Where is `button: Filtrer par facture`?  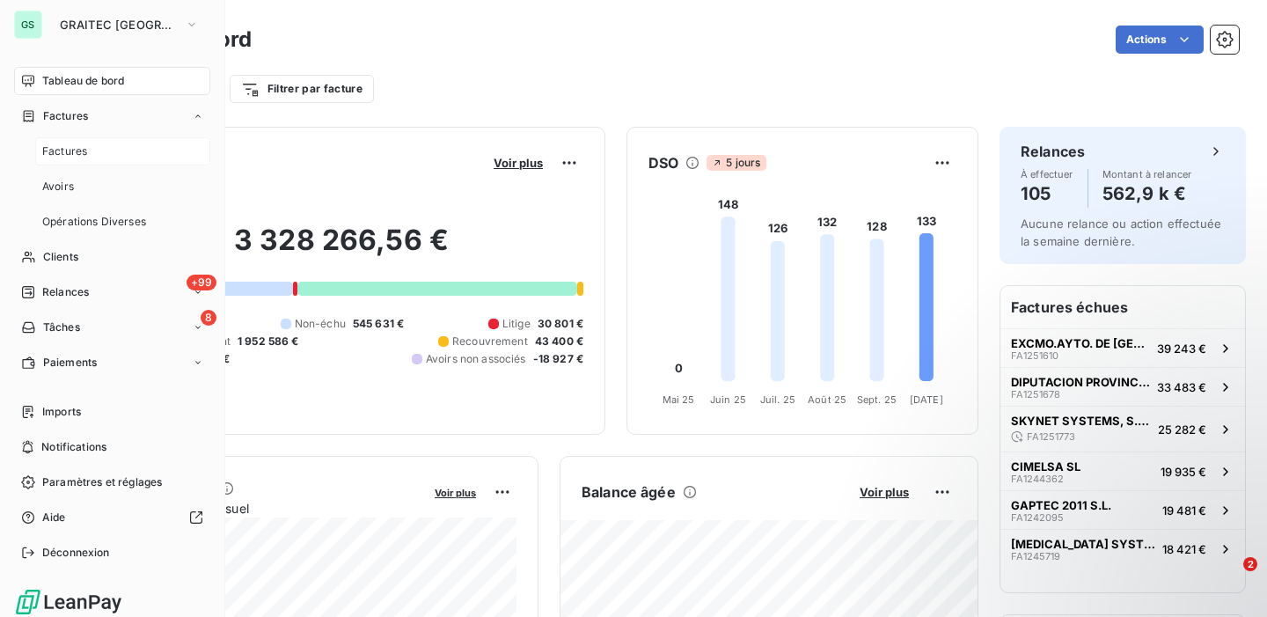 button: Filtrer par facture is located at coordinates (302, 89).